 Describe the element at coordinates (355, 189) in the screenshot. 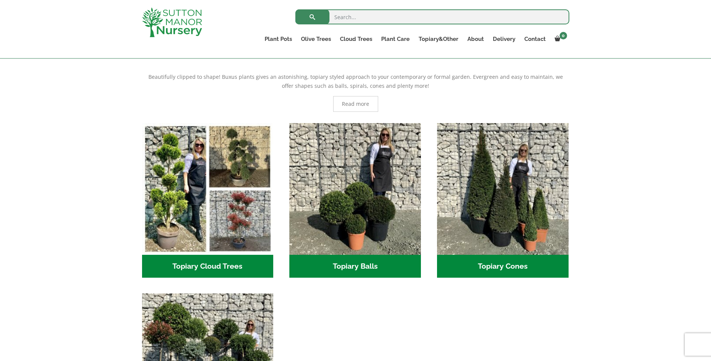

I see `img: Topiary Balls` at that location.